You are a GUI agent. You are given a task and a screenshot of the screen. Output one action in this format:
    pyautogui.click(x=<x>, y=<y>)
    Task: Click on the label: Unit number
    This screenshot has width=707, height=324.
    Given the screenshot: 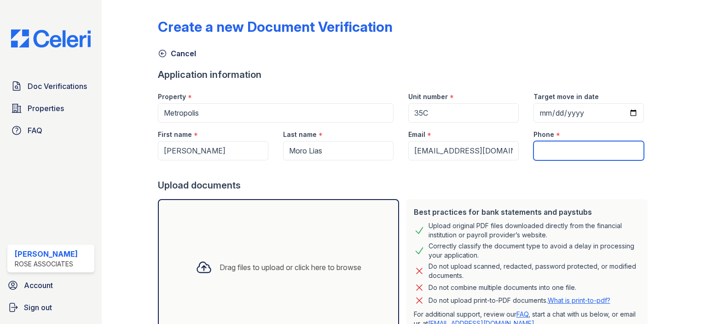 What is the action you would take?
    pyautogui.click(x=428, y=97)
    